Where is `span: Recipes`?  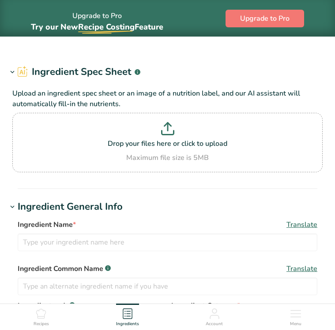
span: Recipes is located at coordinates (41, 324).